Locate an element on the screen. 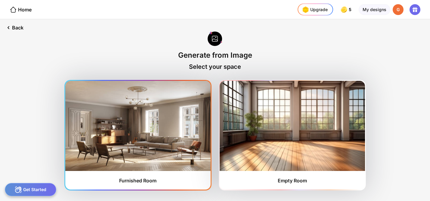 The height and width of the screenshot is (201, 430). img: furnishedRoom2.jpg is located at coordinates (292, 126).